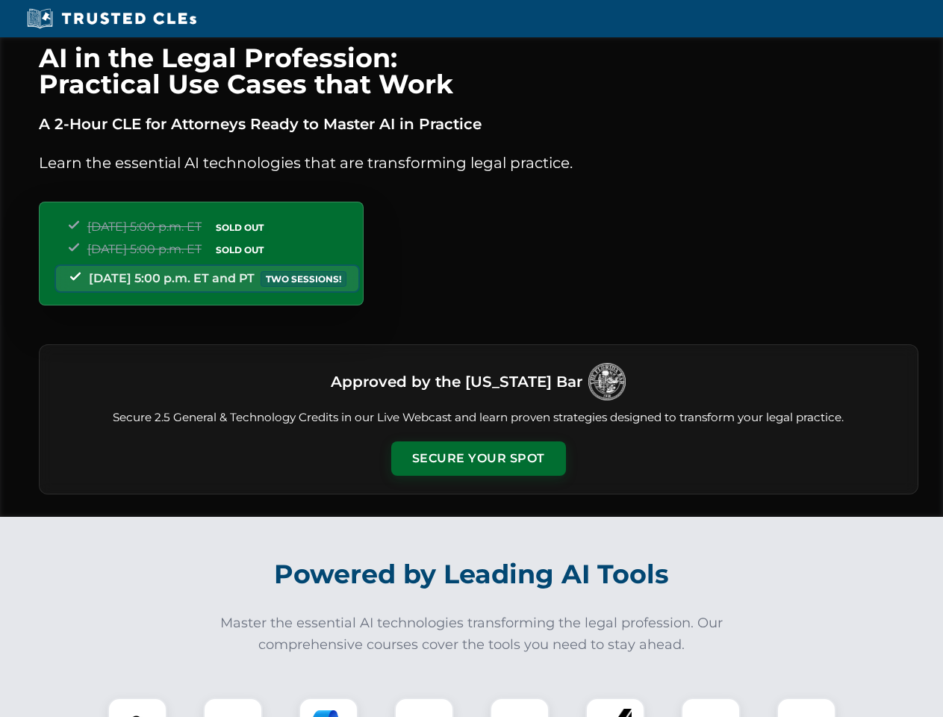 This screenshot has height=717, width=943. I want to click on p: A 2-Hour CLE for Attorneys Ready to Master AI in Practice, so click(479, 124).